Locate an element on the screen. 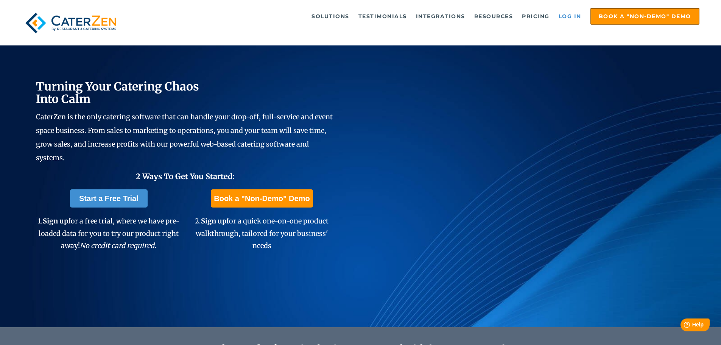 The image size is (721, 345). a: Resources is located at coordinates (493, 16).